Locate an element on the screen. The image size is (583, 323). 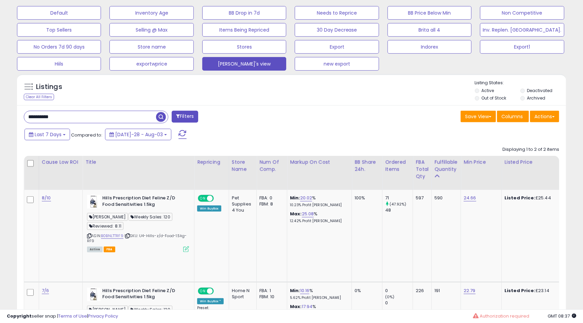
span: All listings currently available for purchase on Amazon is located at coordinates (95, 249).